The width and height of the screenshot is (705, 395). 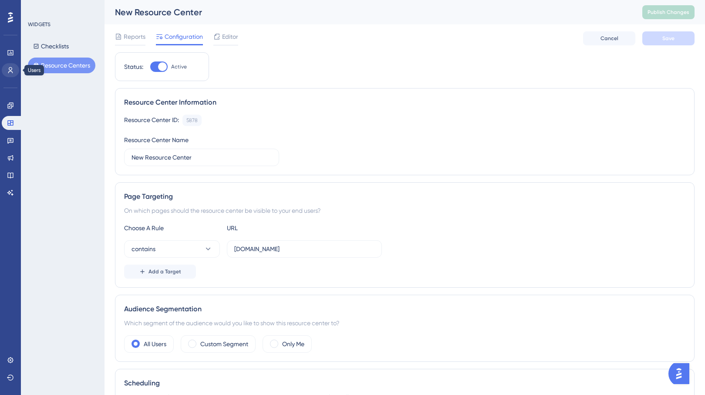 What do you see at coordinates (10, 13) in the screenshot?
I see `img: launcher-image-alternative-text` at bounding box center [10, 13].